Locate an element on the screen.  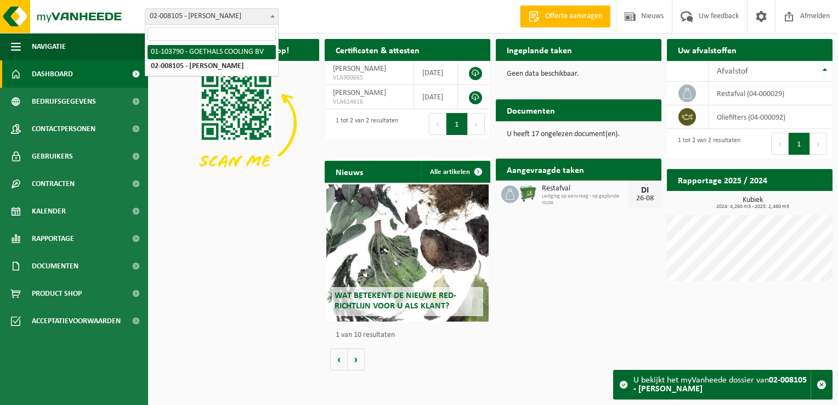
button: Vorige is located at coordinates (339, 359).